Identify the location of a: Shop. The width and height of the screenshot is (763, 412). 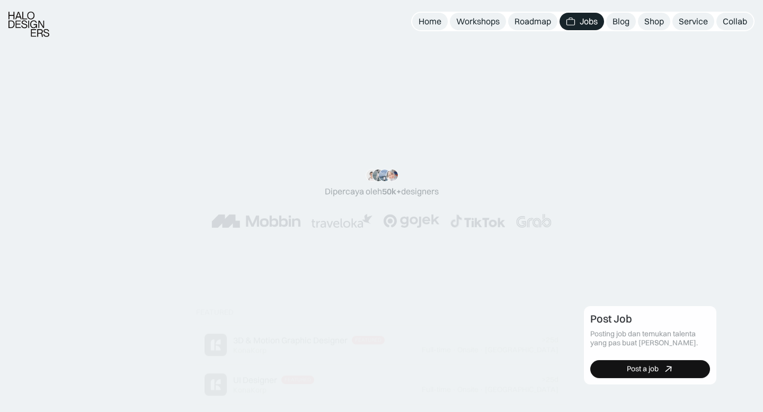
(654, 21).